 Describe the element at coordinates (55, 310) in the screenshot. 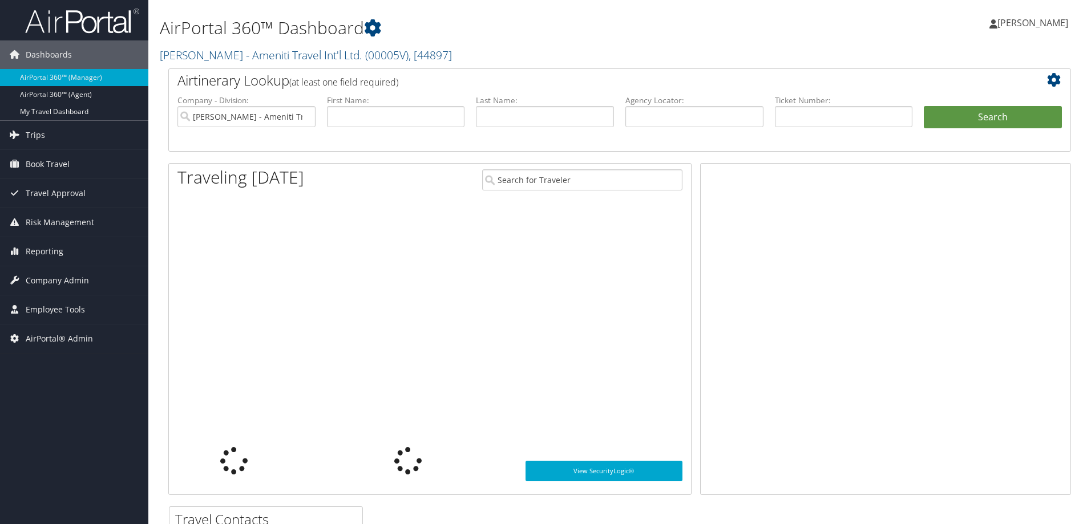

I see `span: Employee Tools` at that location.